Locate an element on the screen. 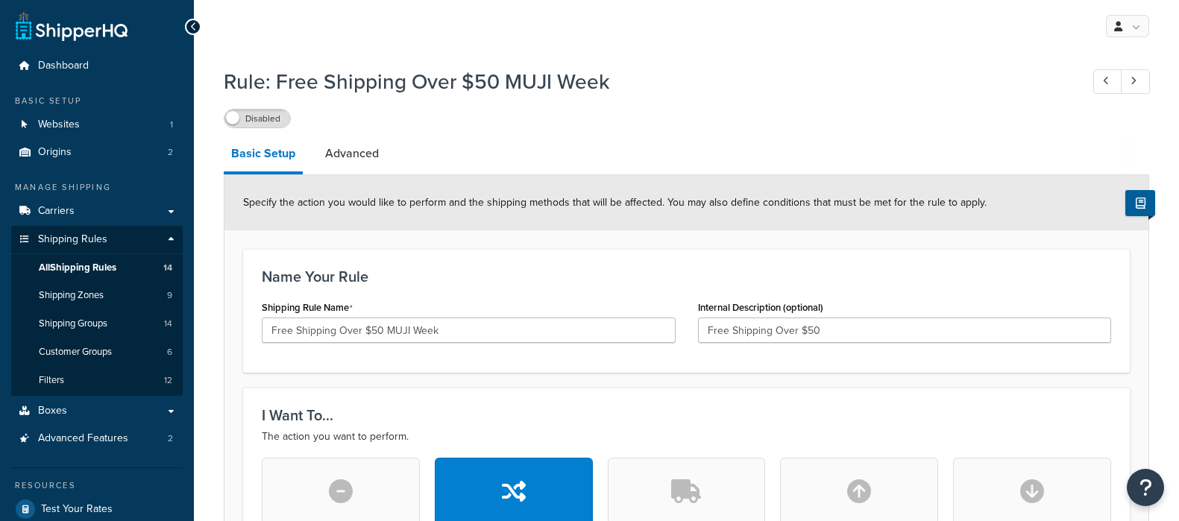 This screenshot has width=1179, height=521. a: Shipping Zones9 is located at coordinates (97, 295).